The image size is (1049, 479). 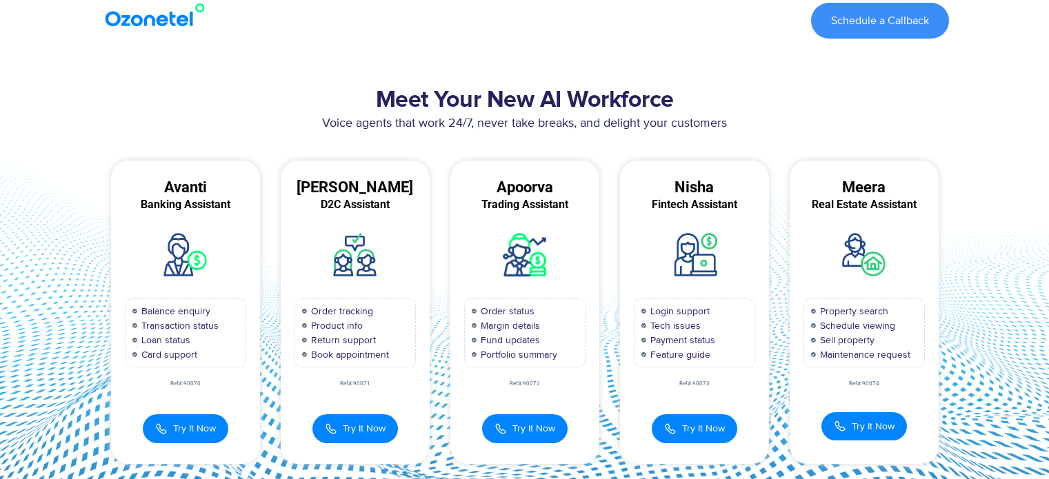 I want to click on span: Product info, so click(x=335, y=326).